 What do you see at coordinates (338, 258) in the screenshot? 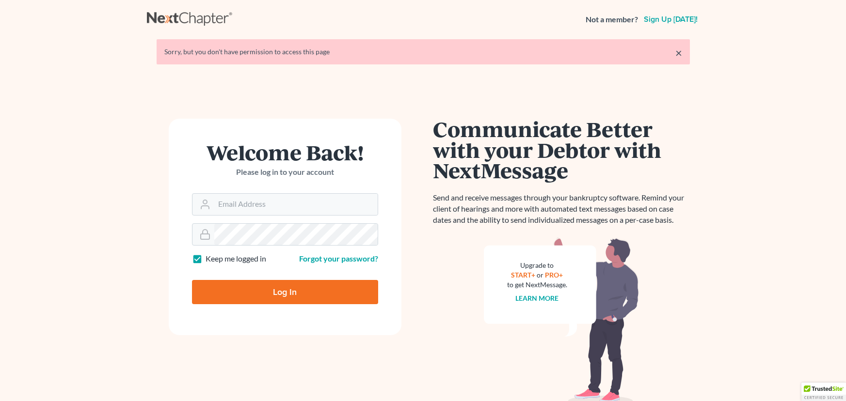
I see `a: Forgot your password?` at bounding box center [338, 258].